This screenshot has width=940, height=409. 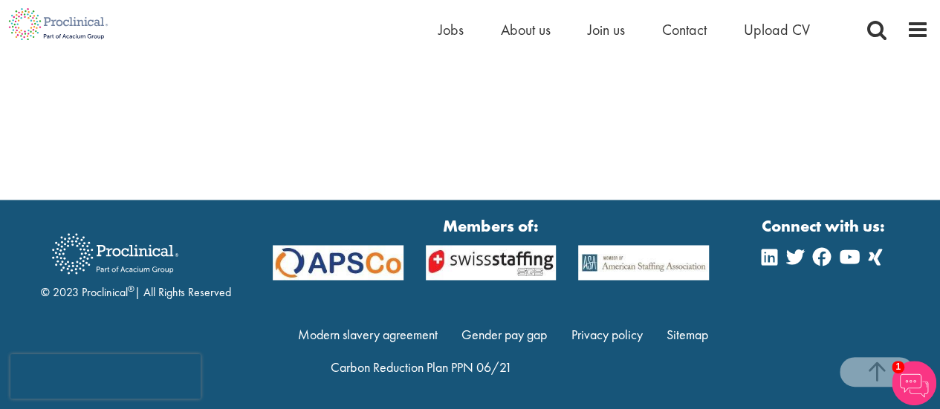 What do you see at coordinates (606, 30) in the screenshot?
I see `a: Join us` at bounding box center [606, 30].